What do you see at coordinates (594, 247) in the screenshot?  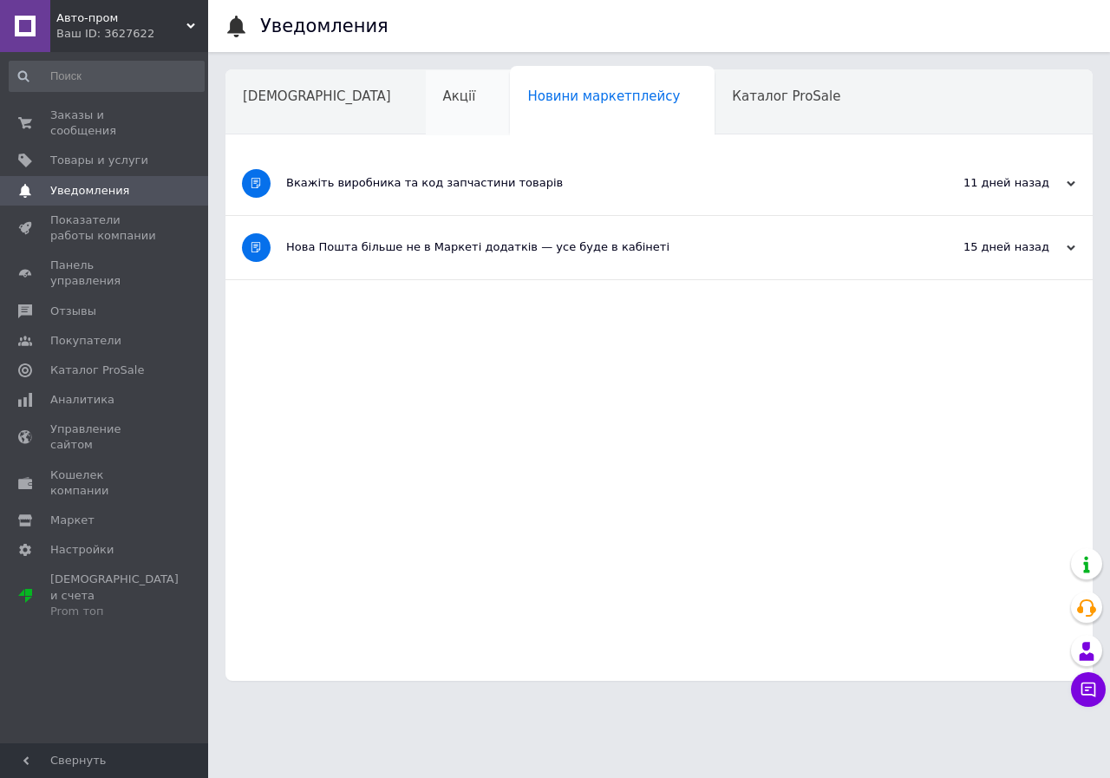 I see `div: Нова Пошта більше не в Маркеті додатків — усе буде в кабінеті` at bounding box center [594, 247].